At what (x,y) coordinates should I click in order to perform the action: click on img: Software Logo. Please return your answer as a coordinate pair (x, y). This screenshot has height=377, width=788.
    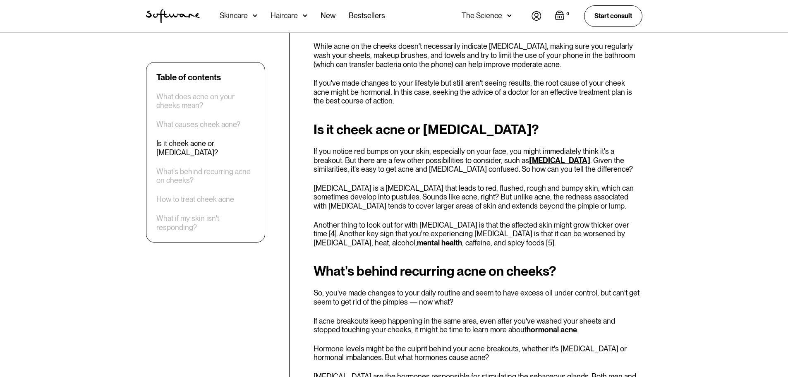
    Looking at the image, I should click on (173, 16).